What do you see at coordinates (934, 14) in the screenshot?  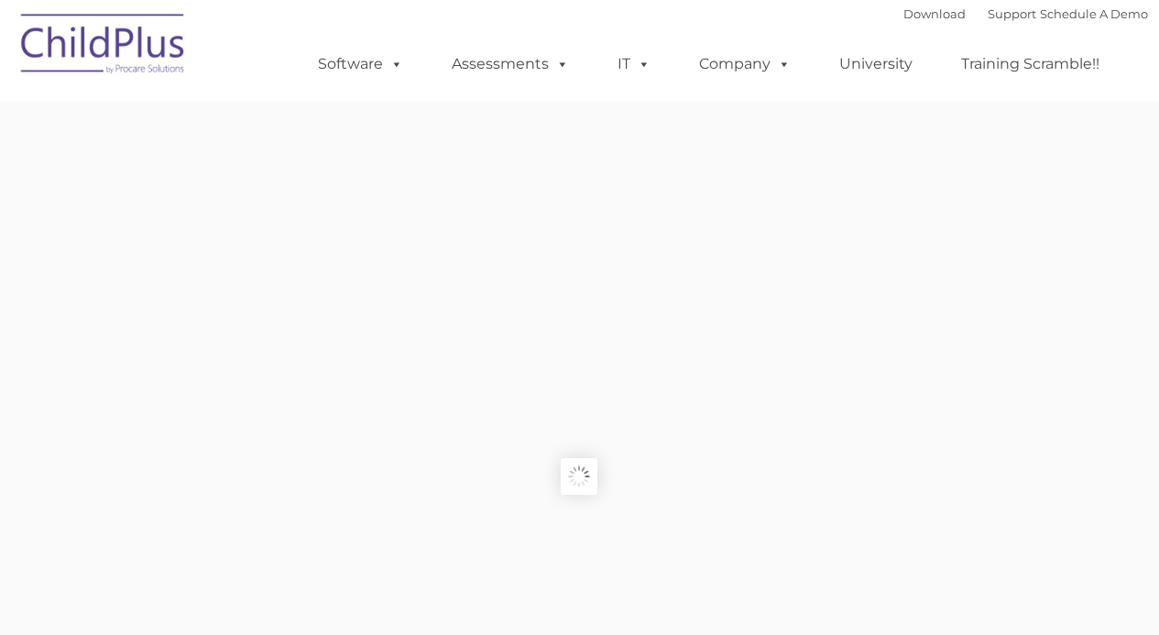 I see `a: Download` at bounding box center [934, 14].